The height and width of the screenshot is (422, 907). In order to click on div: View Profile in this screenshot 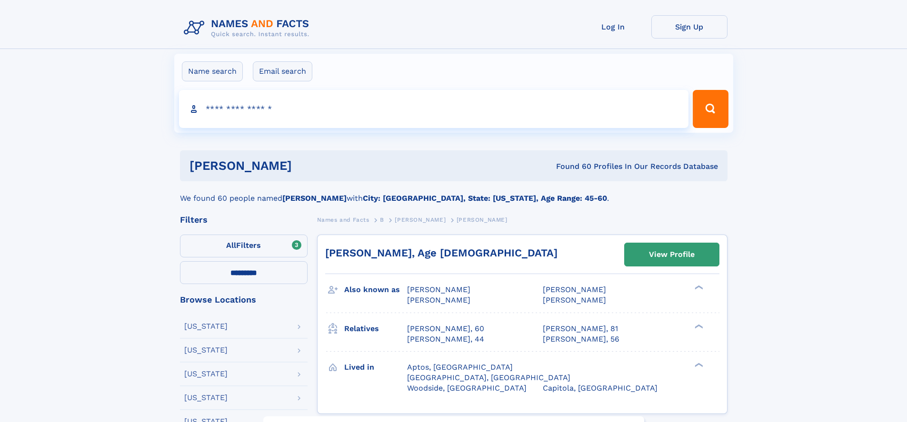, I will do `click(671, 255)`.